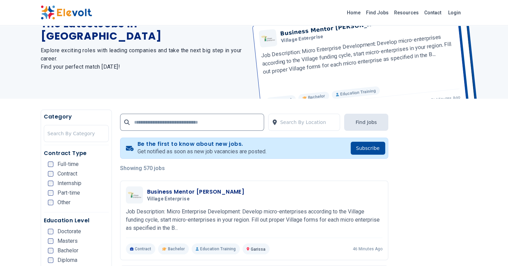 This screenshot has height=266, width=508. I want to click on h4: Be the first to know about new jobs., so click(202, 144).